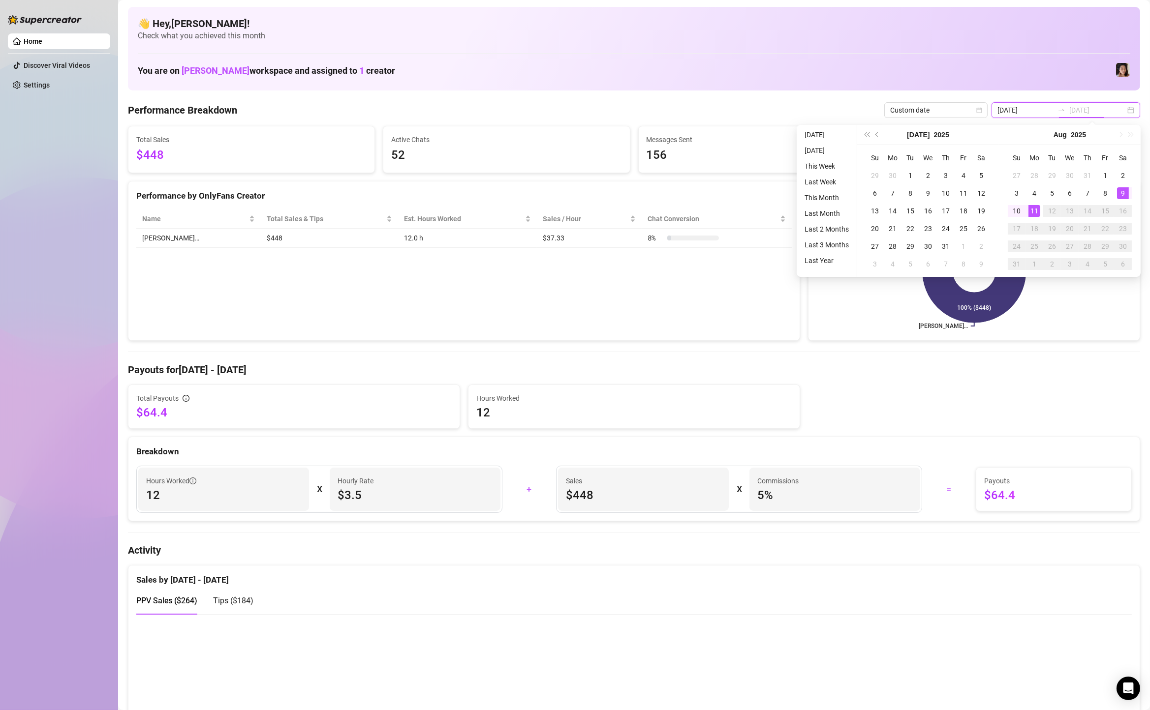 Image resolution: width=1150 pixels, height=710 pixels. Describe the element at coordinates (963, 229) in the screenshot. I see `td: 2025-07-25` at that location.